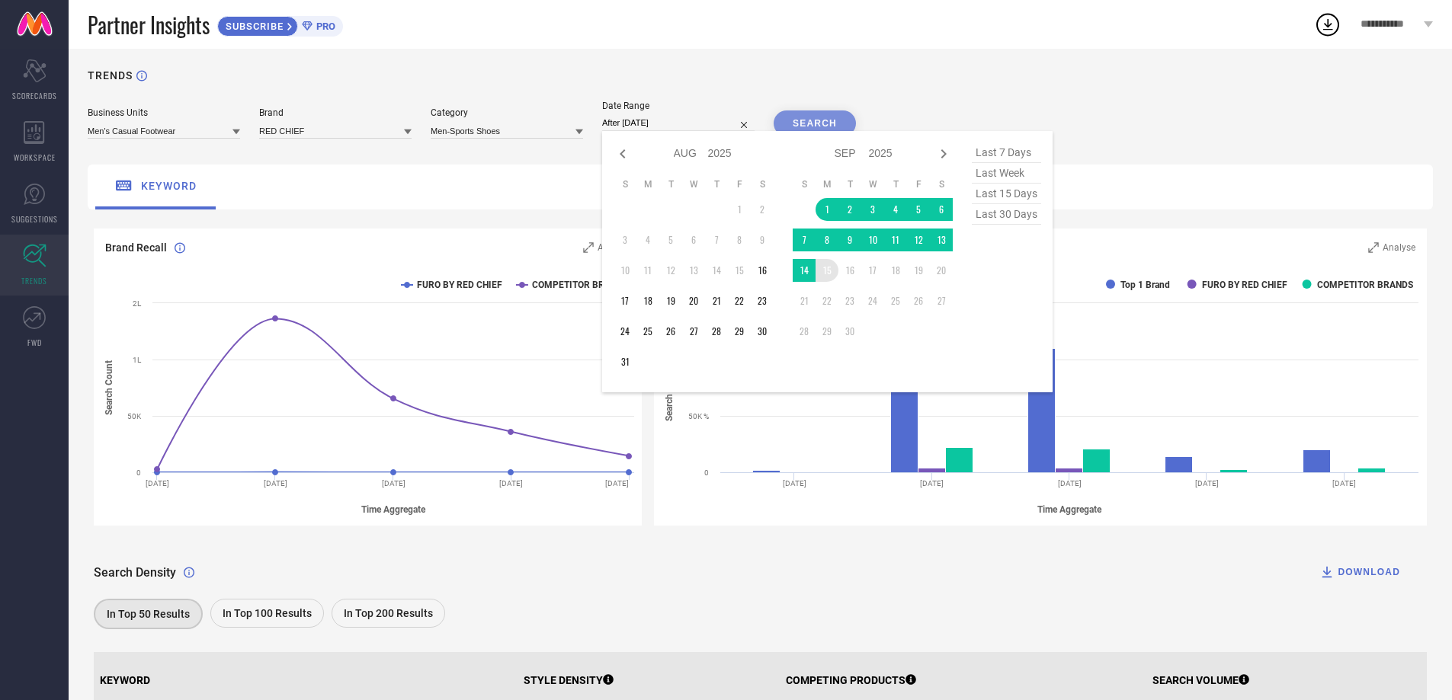 The width and height of the screenshot is (1452, 700). What do you see at coordinates (918, 240) in the screenshot?
I see `td: Fri Sep 12 2025` at bounding box center [918, 240].